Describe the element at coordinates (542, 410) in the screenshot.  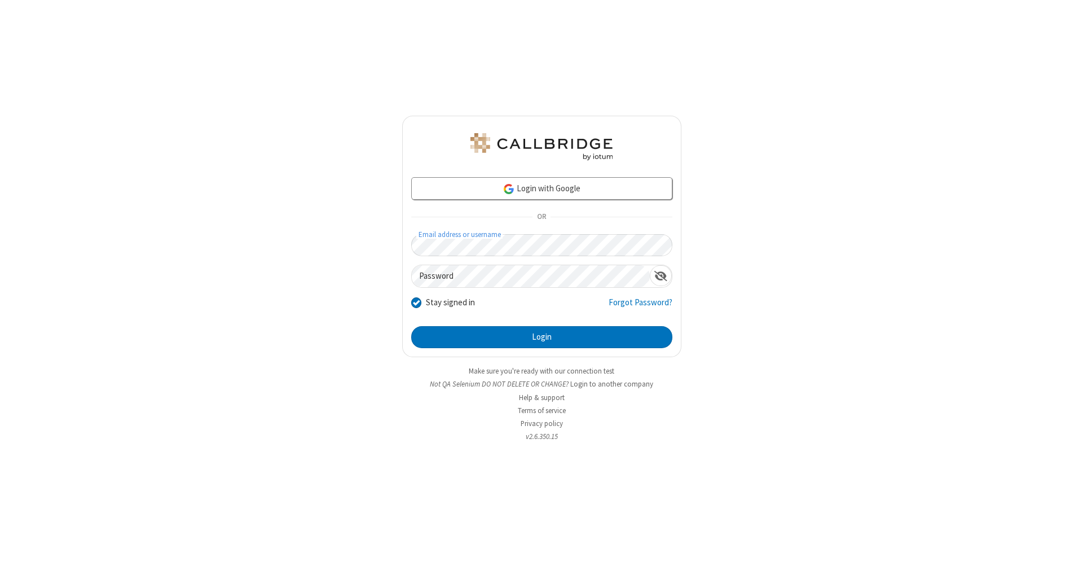
I see `a: Terms of service` at that location.